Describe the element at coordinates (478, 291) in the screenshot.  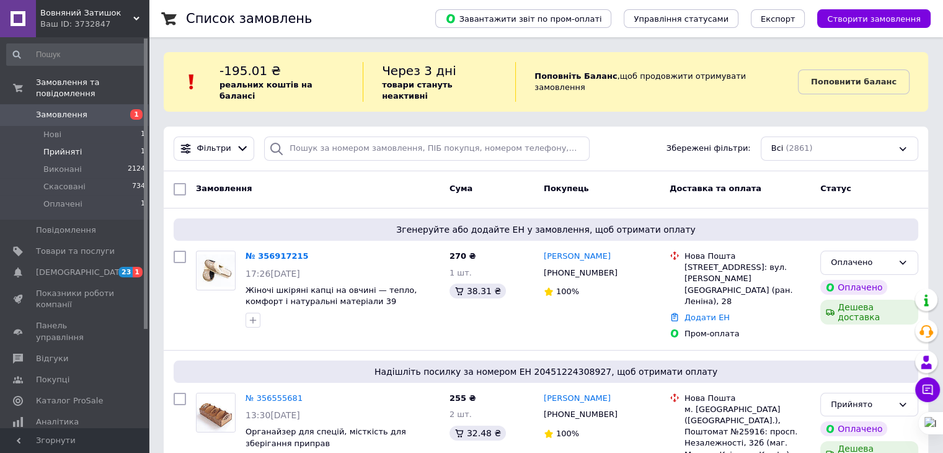
I see `div: 38.31 ₴` at that location.